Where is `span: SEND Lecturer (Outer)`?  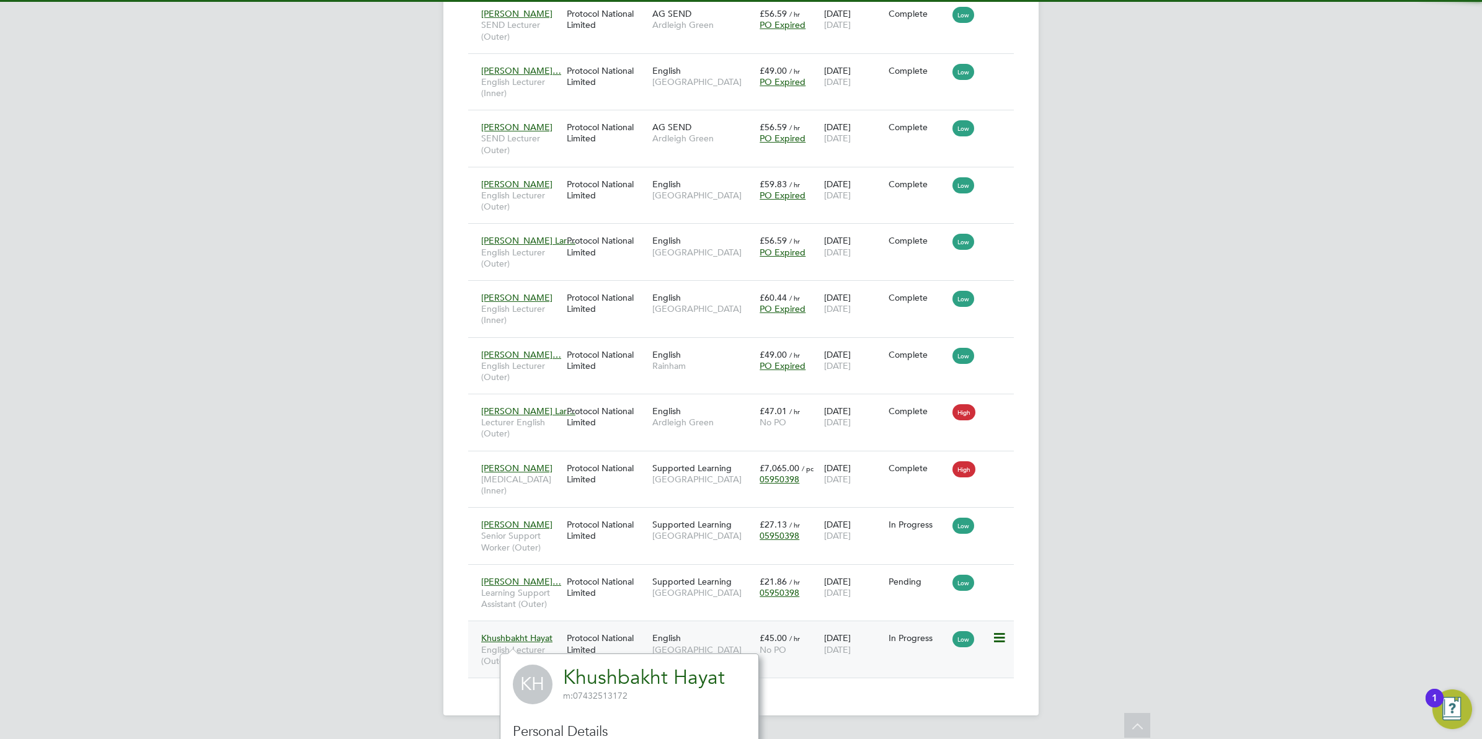
span: SEND Lecturer (Outer) is located at coordinates (521, 144).